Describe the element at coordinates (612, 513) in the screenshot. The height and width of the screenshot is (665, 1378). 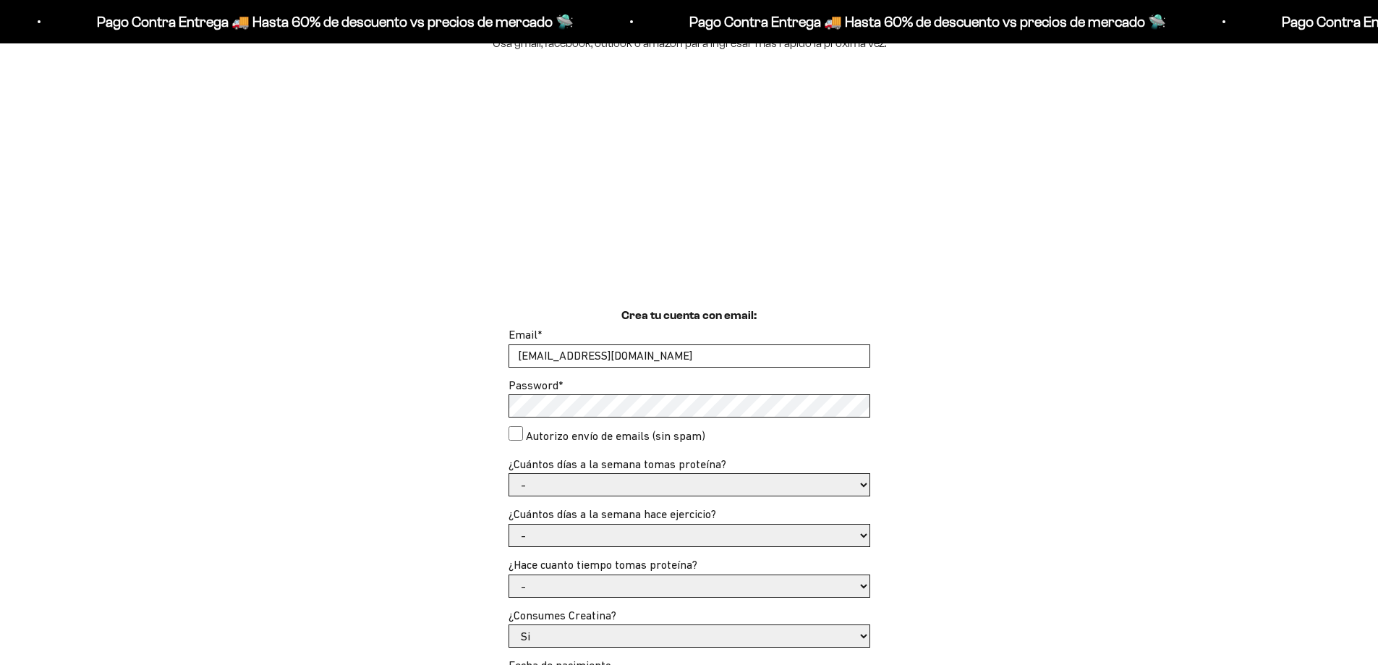
I see `label: ¿Cuántos días a la semana hace ejercicio?` at that location.